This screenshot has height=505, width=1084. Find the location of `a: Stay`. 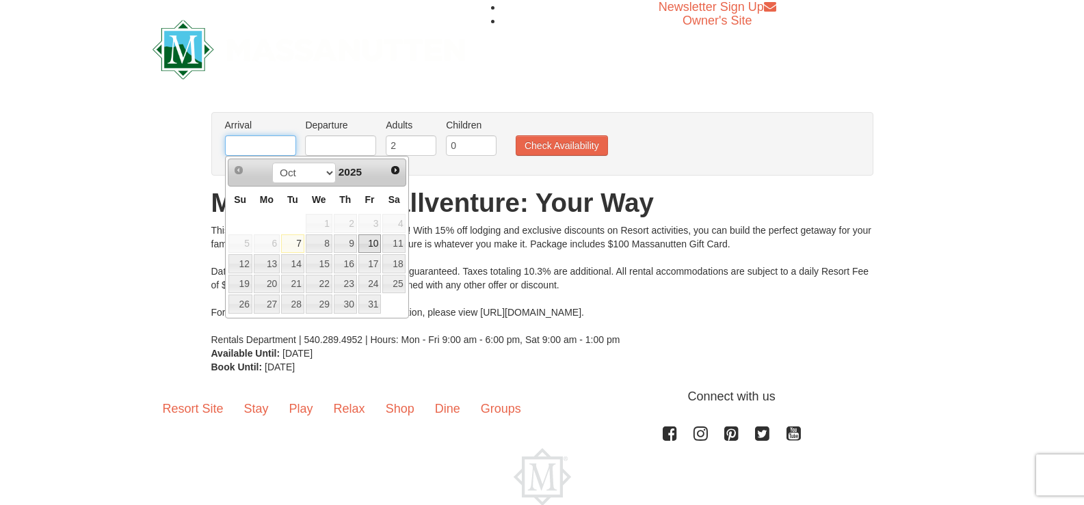

a: Stay is located at coordinates (257, 409).